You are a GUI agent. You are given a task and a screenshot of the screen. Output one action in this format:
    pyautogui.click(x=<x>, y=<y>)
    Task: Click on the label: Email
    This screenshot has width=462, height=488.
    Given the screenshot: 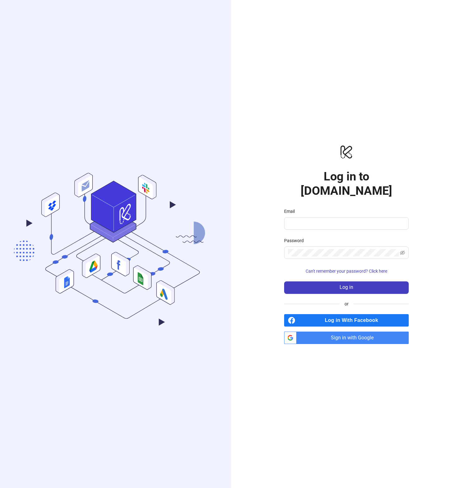 What is the action you would take?
    pyautogui.click(x=291, y=211)
    